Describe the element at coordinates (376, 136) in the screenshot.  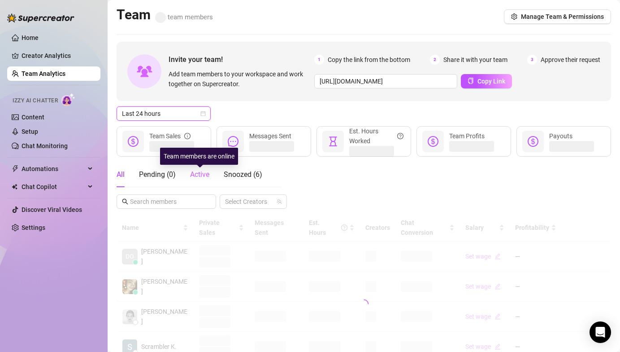
I see `div: Est. Hours Worked` at that location.